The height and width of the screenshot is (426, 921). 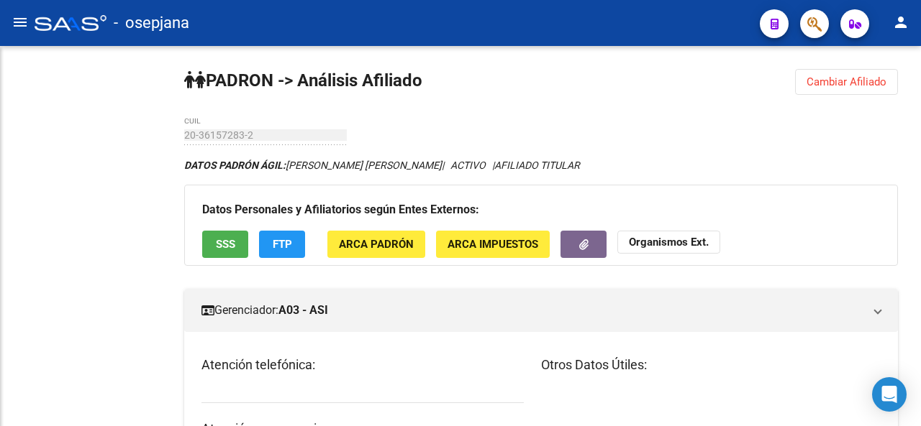 I want to click on span: ARCA Padrón, so click(x=376, y=245).